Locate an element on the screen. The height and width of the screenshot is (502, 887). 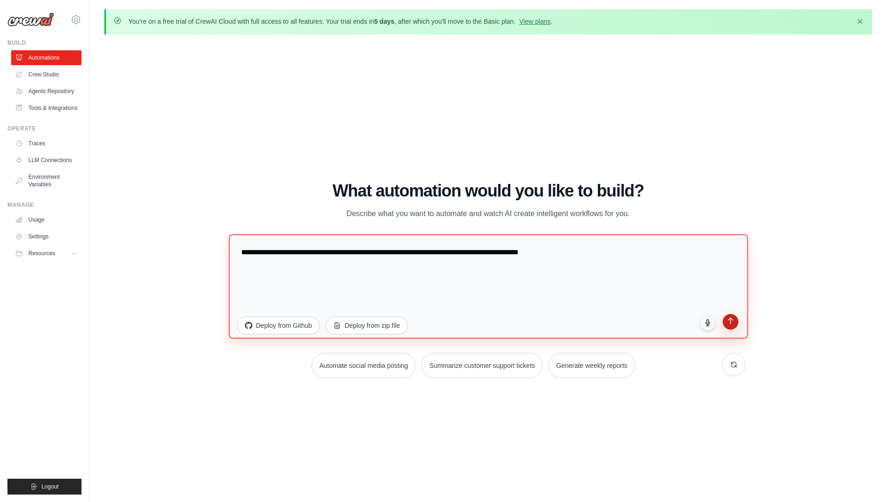
a: Agents Repository is located at coordinates (46, 91).